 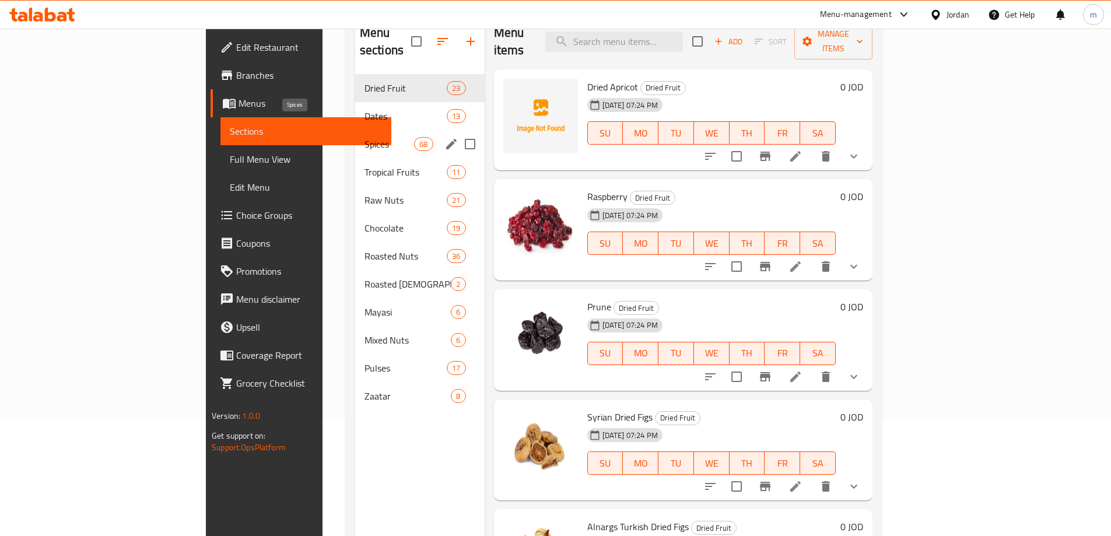 What do you see at coordinates (456, 228) in the screenshot?
I see `span: 19` at bounding box center [456, 228].